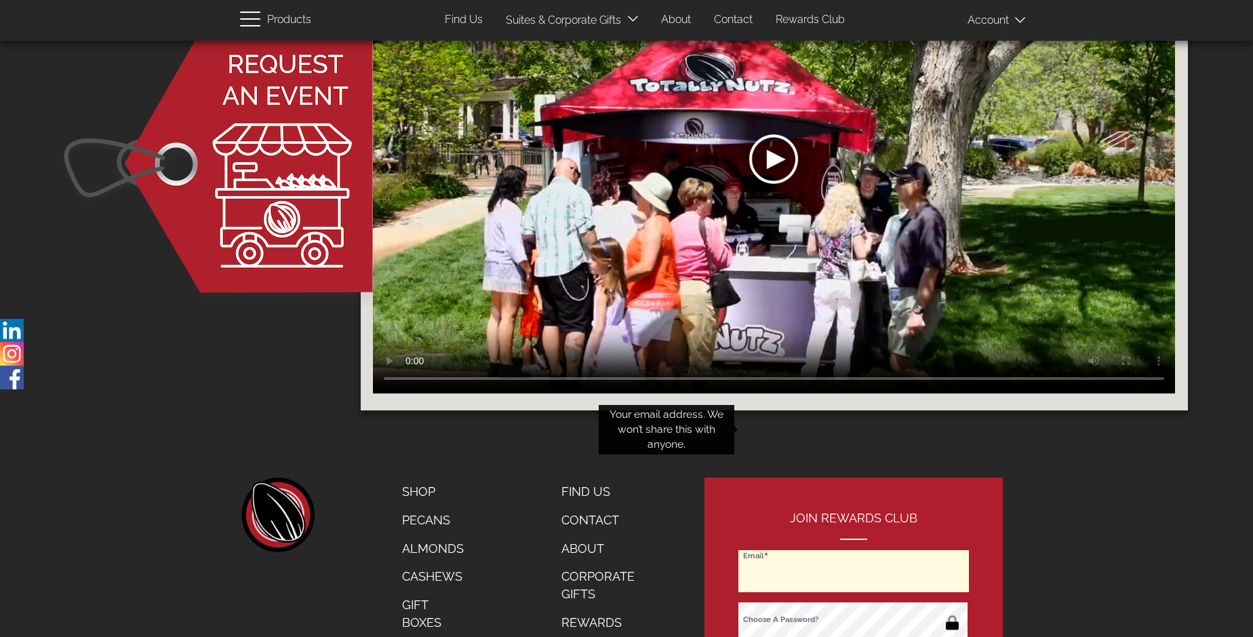 The image size is (1253, 637). I want to click on a: Suites & Corporate Gifts, so click(560, 20).